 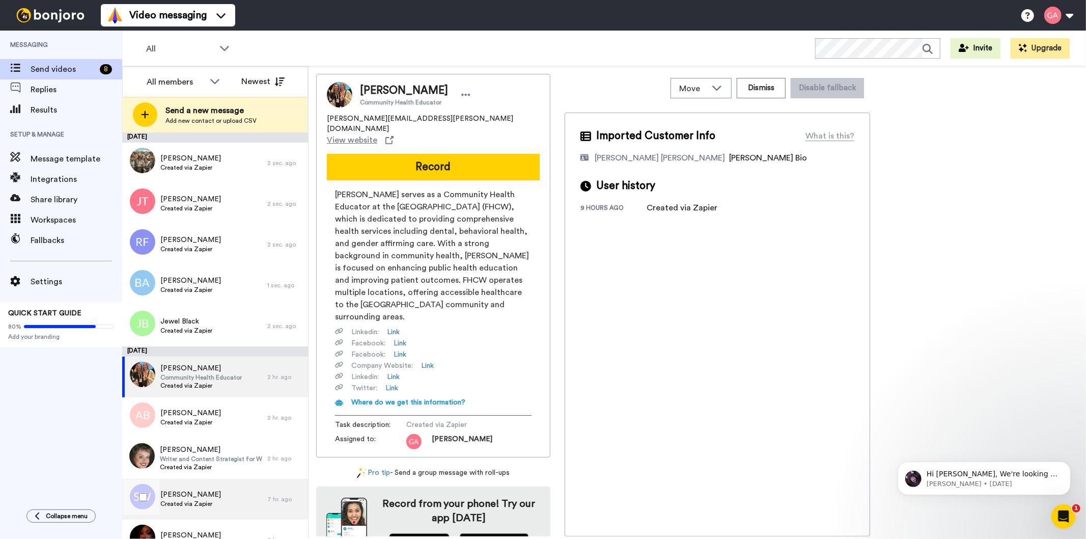 I want to click on img: jt.png, so click(x=143, y=201).